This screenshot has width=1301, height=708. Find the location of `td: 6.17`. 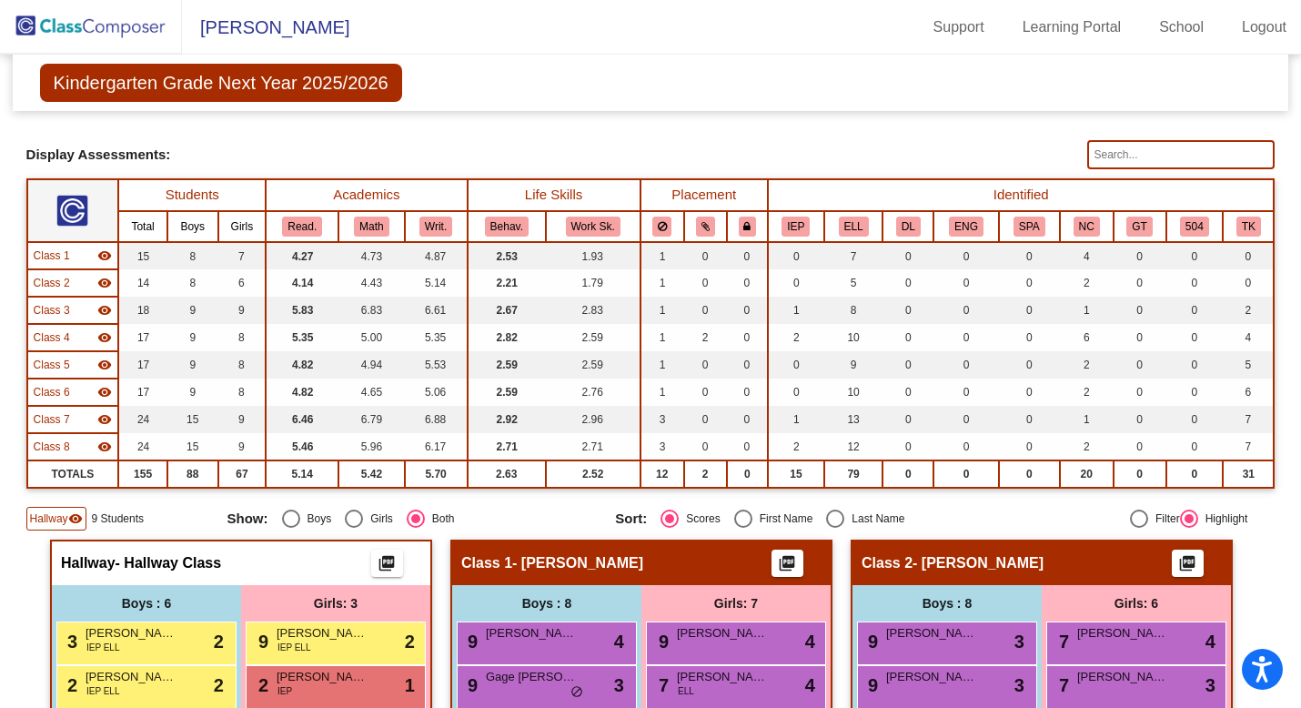

td: 6.17 is located at coordinates (436, 447).